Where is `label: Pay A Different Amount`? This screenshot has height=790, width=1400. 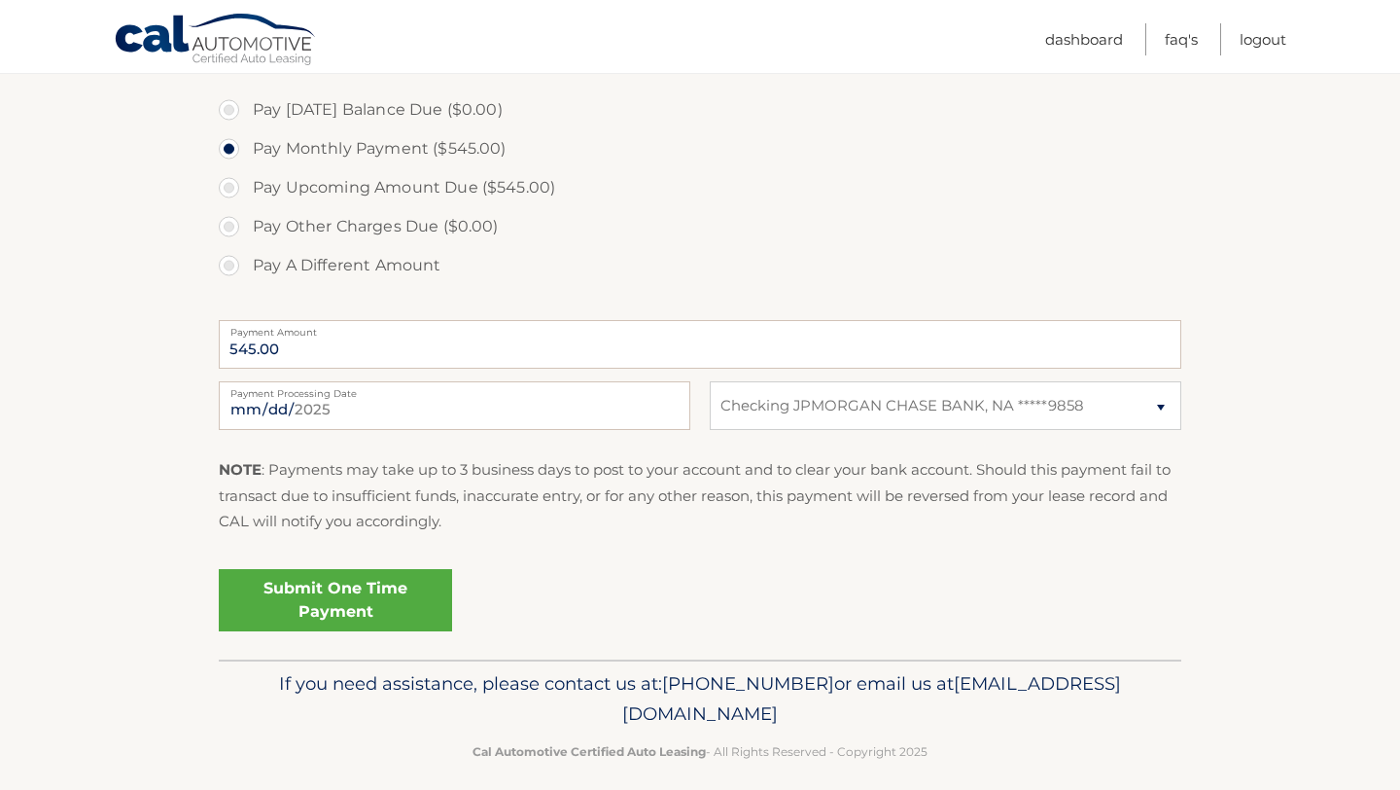 label: Pay A Different Amount is located at coordinates (700, 265).